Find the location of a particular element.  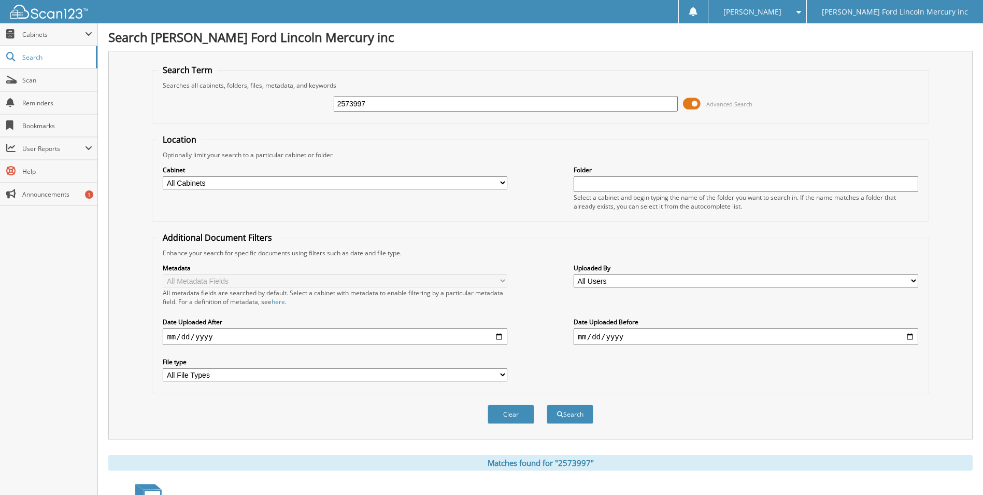

input: end is located at coordinates (746, 336).